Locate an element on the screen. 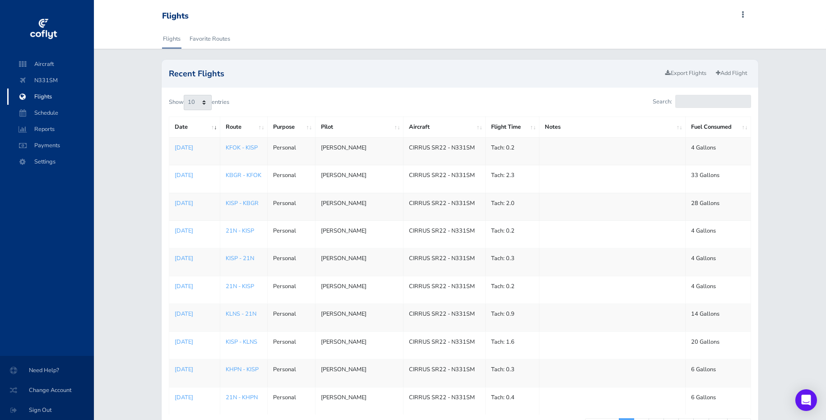 This screenshot has width=826, height=420. span: Sign Out is located at coordinates (47, 410).